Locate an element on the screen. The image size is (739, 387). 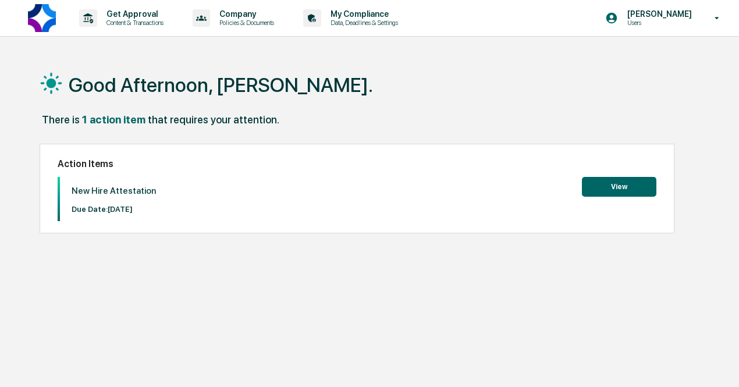
button: View is located at coordinates (619, 187).